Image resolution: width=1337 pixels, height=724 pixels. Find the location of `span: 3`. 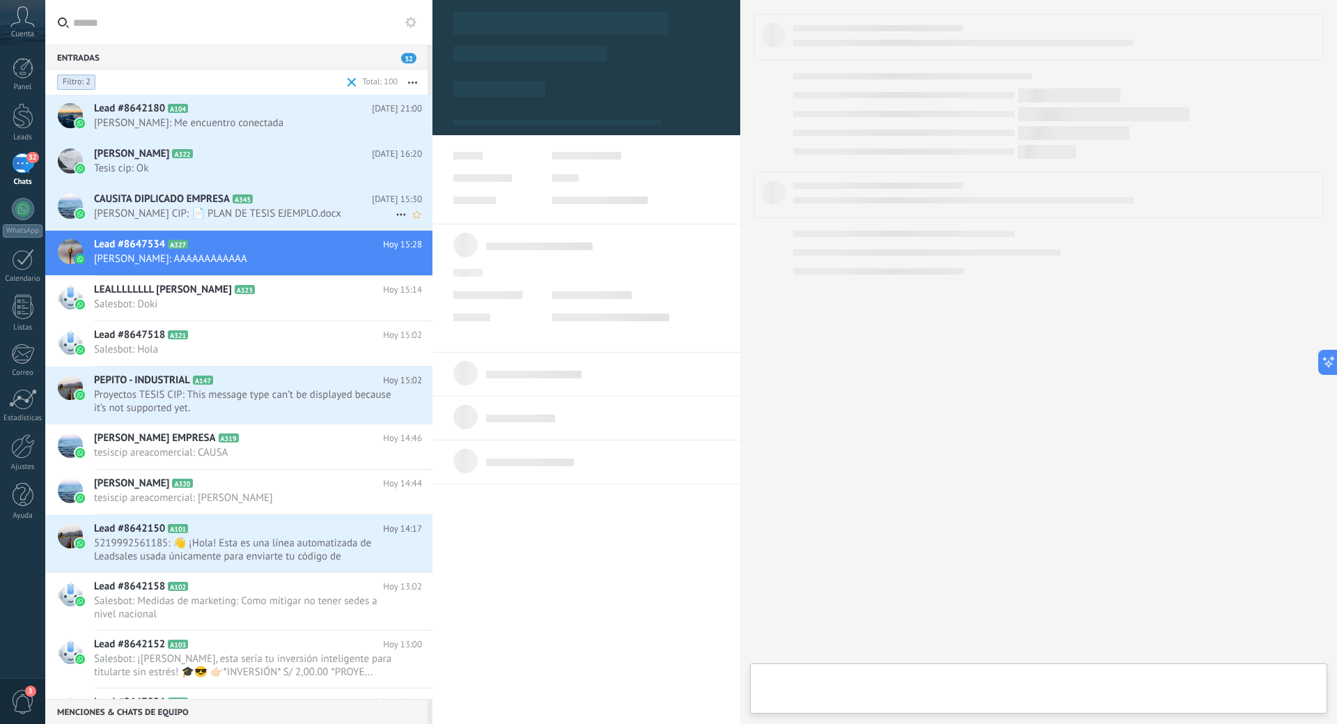

span: 3 is located at coordinates (31, 691).